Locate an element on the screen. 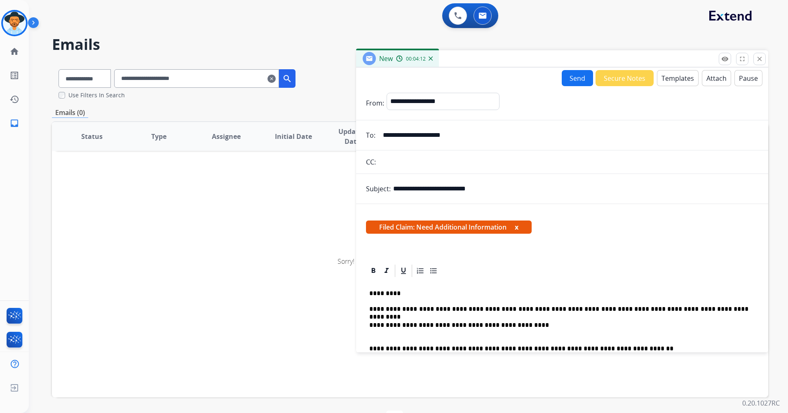 Image resolution: width=788 pixels, height=413 pixels. mat-icon: fullscreen is located at coordinates (742, 59).